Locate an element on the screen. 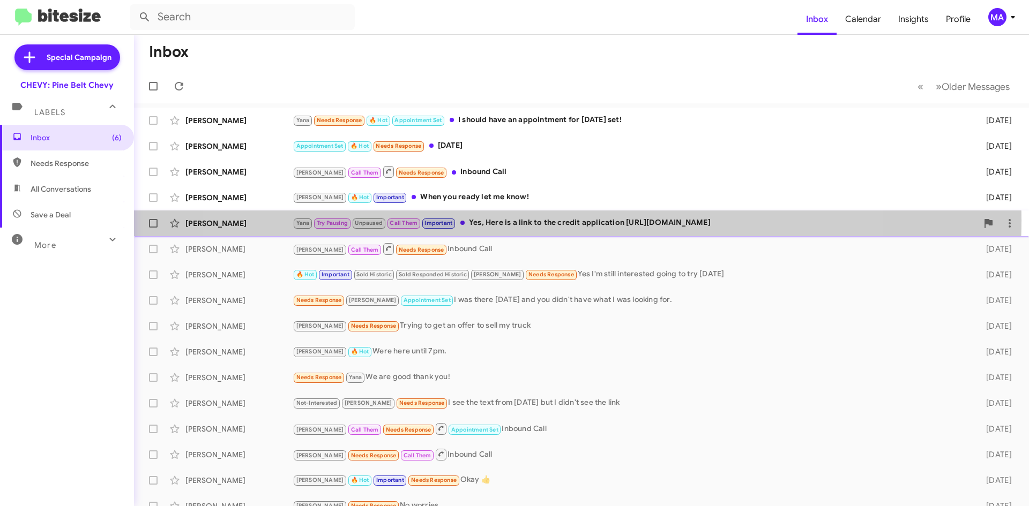 Image resolution: width=1029 pixels, height=506 pixels. span: Calendar is located at coordinates (863, 19).